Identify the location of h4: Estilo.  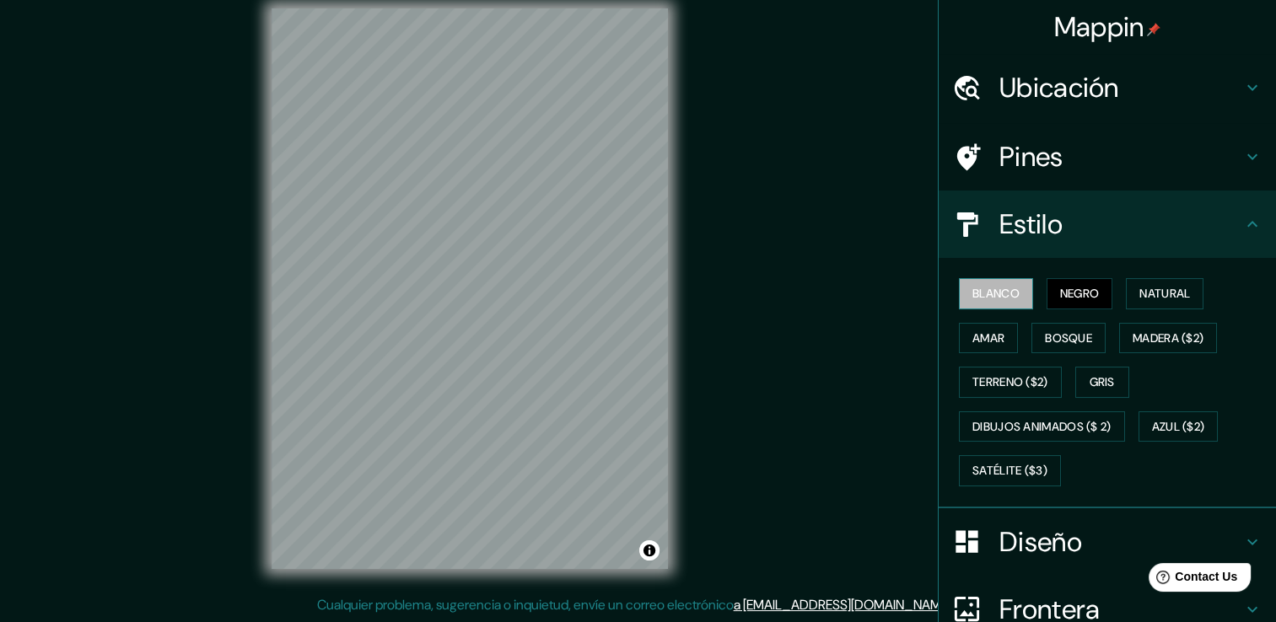
(1121, 224).